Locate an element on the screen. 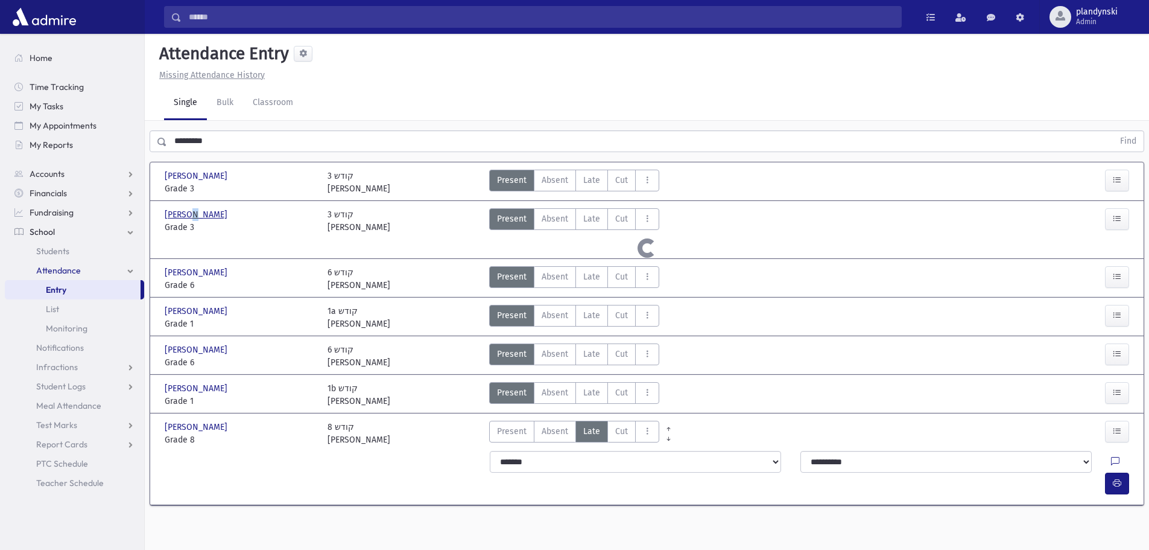  a: Fundraising is located at coordinates (74, 212).